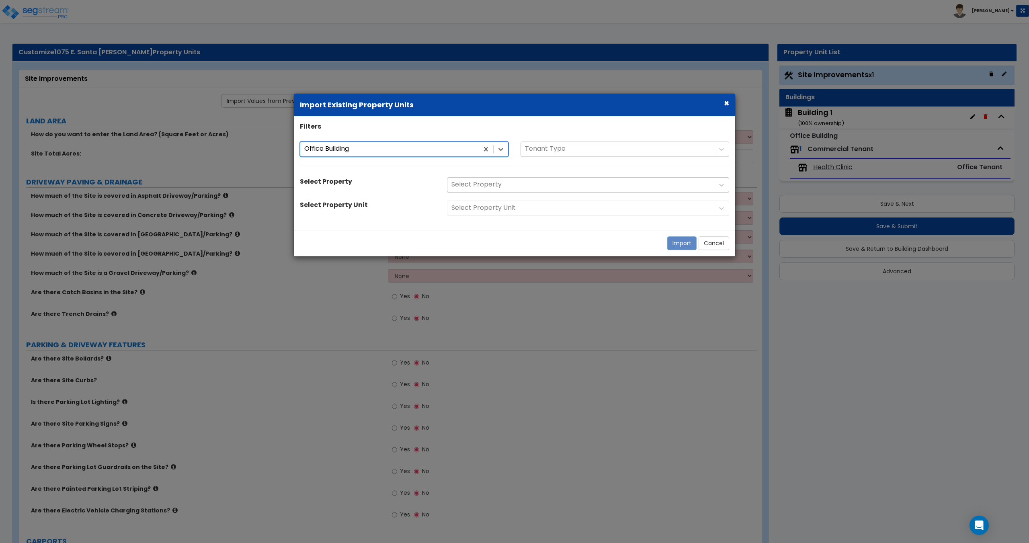  Describe the element at coordinates (357, 105) in the screenshot. I see `b: Import Existing Property Units` at that location.